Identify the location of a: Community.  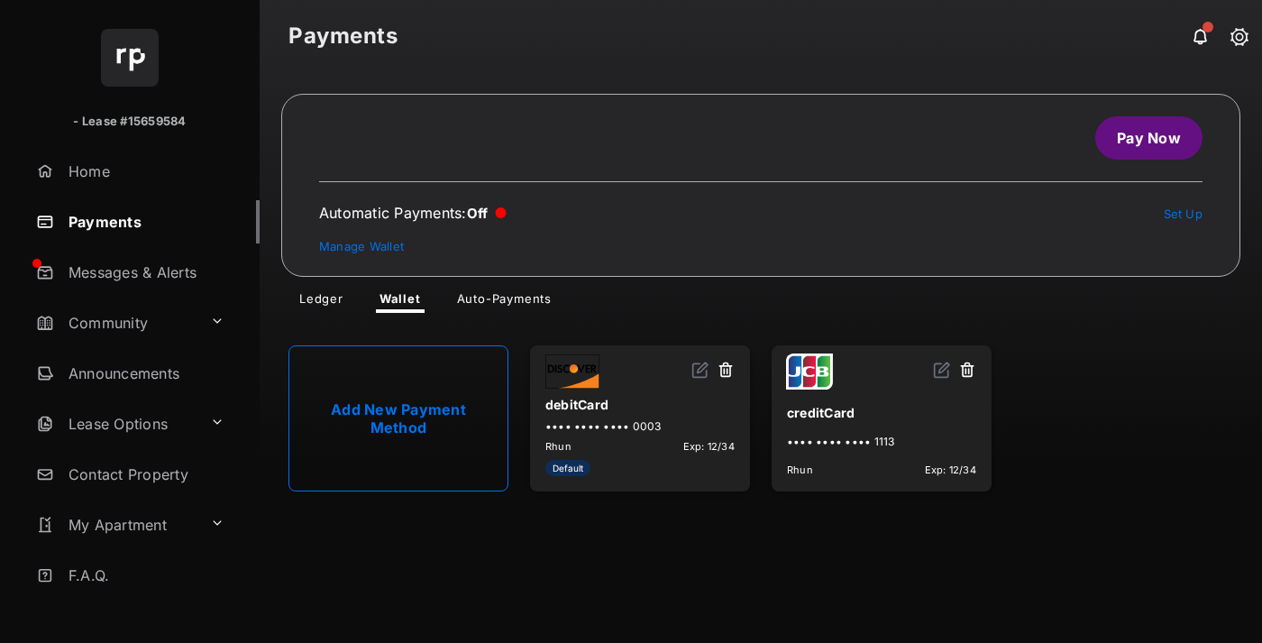
(115, 323).